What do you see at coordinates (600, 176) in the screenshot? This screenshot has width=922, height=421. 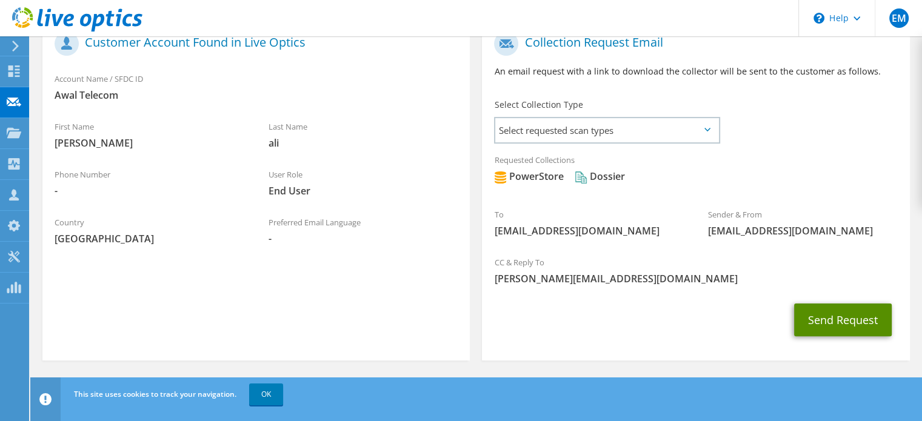 I see `div: Dossier` at bounding box center [600, 176].